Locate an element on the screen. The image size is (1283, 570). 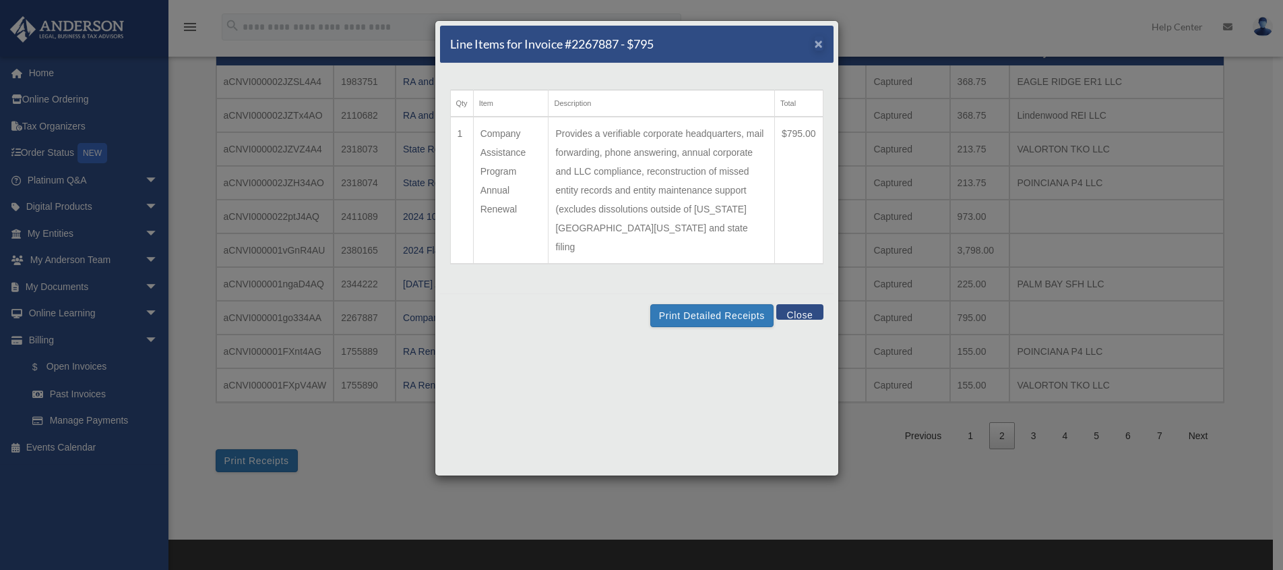
th: Total is located at coordinates (799, 104).